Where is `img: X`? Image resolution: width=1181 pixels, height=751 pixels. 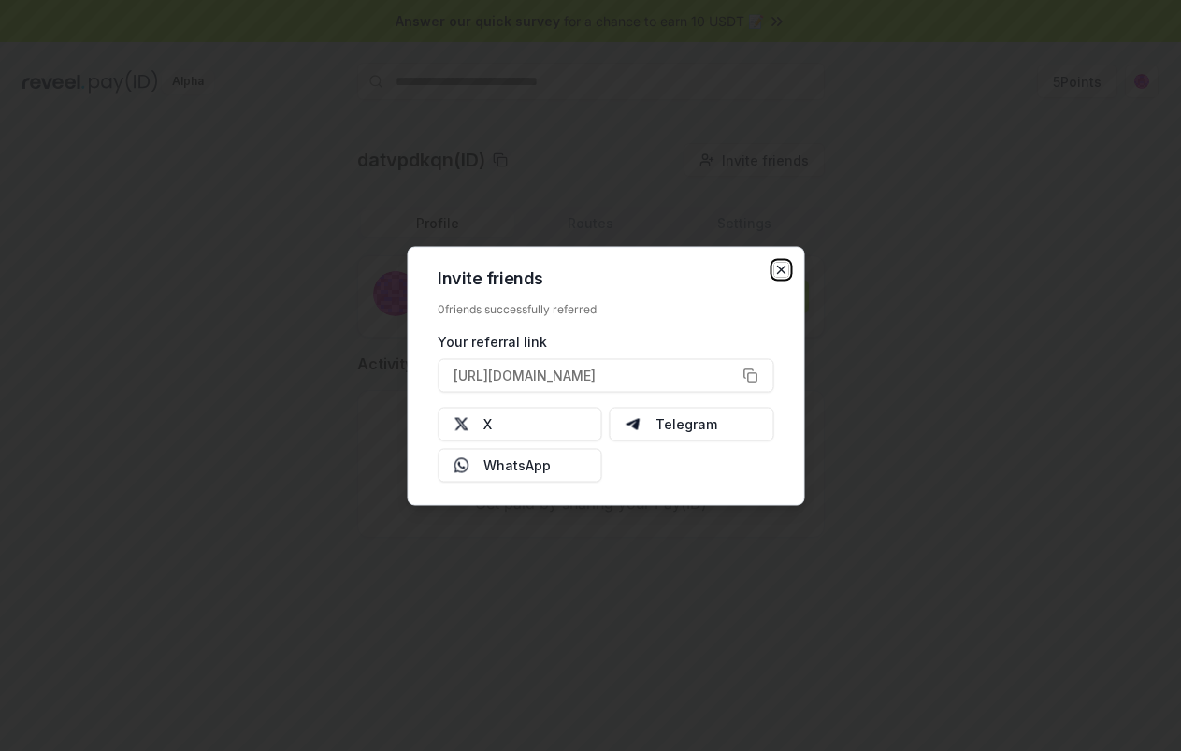
img: X is located at coordinates (461, 424).